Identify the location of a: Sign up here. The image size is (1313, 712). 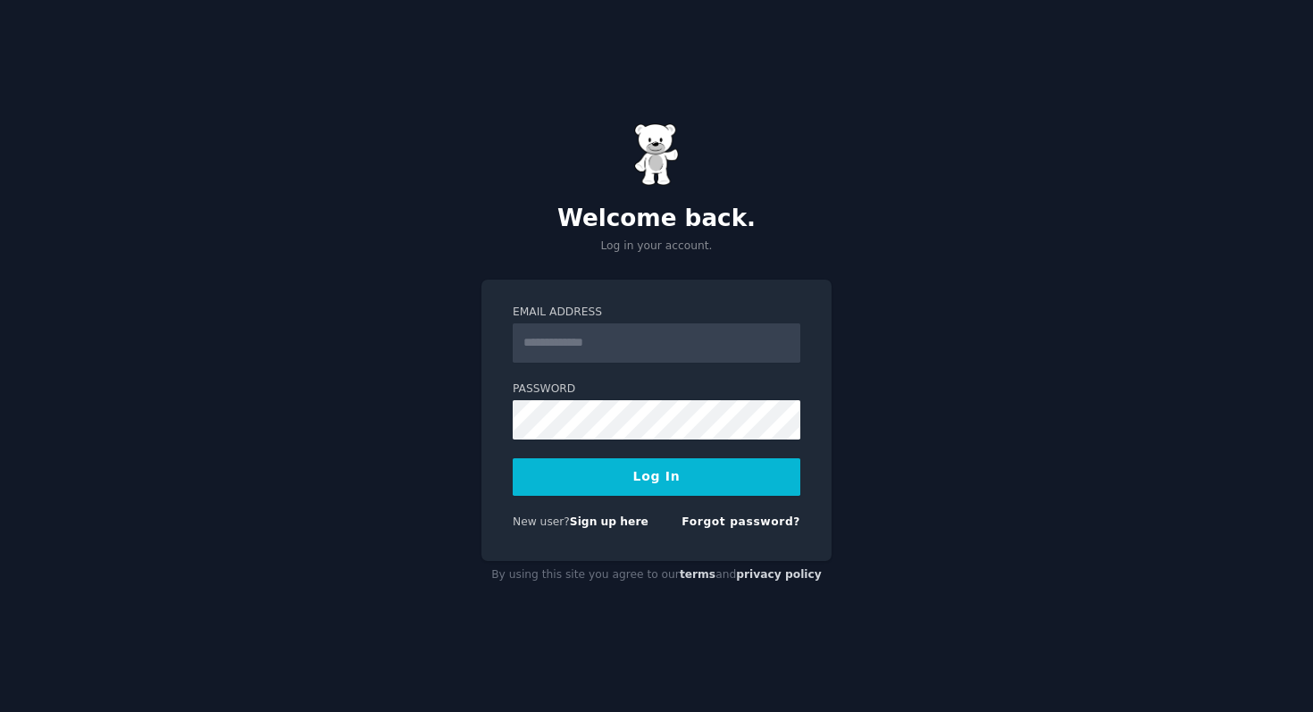
(609, 521).